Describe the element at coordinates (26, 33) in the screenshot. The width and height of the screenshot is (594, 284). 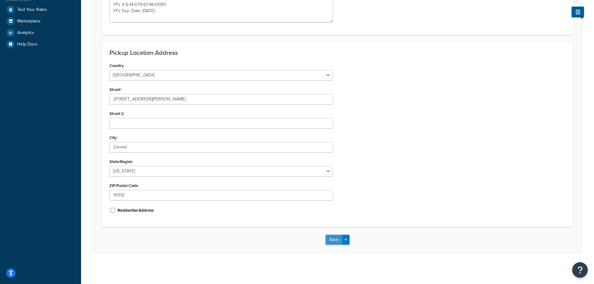
I see `span: Analytics` at that location.